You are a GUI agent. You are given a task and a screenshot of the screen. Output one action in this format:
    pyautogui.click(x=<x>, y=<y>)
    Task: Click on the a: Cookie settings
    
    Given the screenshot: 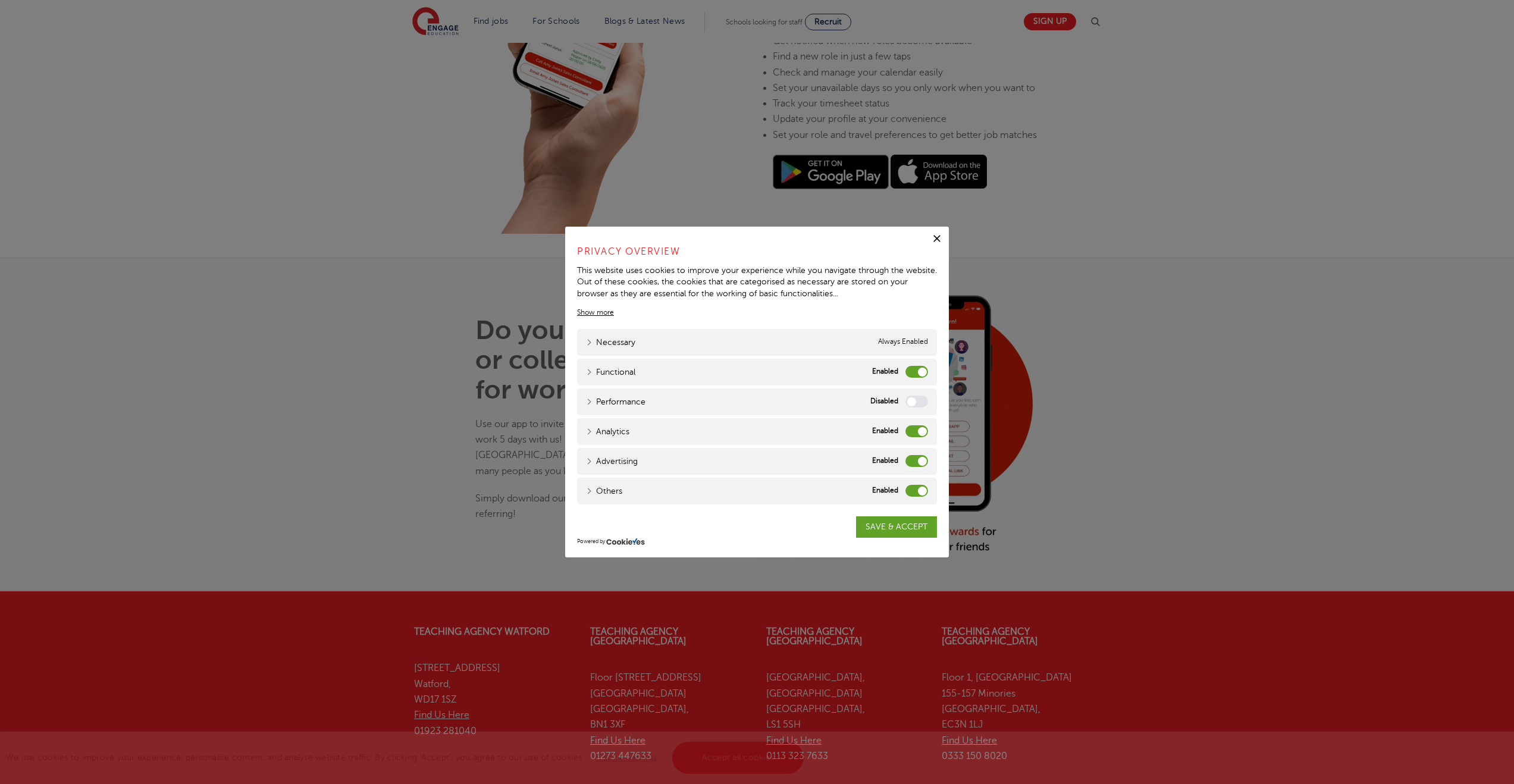 What is the action you would take?
    pyautogui.click(x=627, y=757)
    